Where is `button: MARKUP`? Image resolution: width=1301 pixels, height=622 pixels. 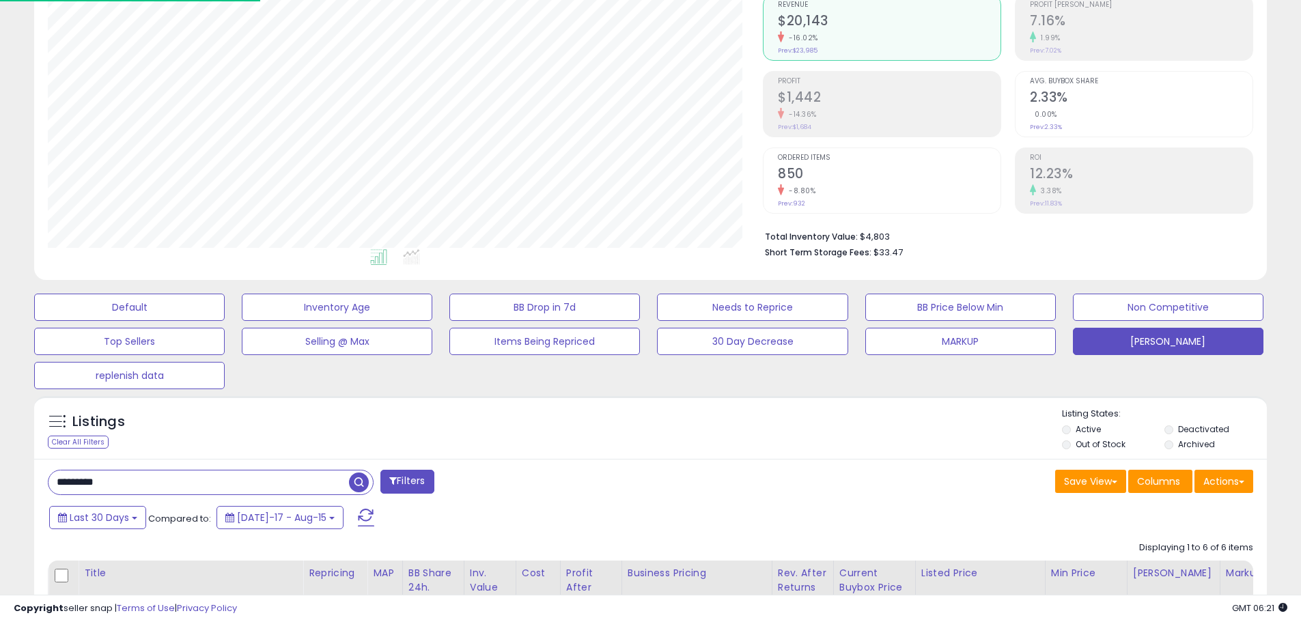
button: MARKUP is located at coordinates (960, 342).